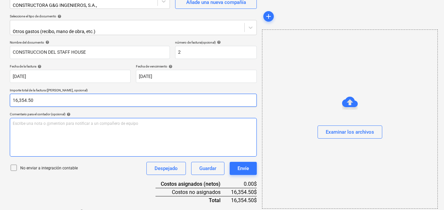  I want to click on p: No enviar a integración contable, so click(49, 168).